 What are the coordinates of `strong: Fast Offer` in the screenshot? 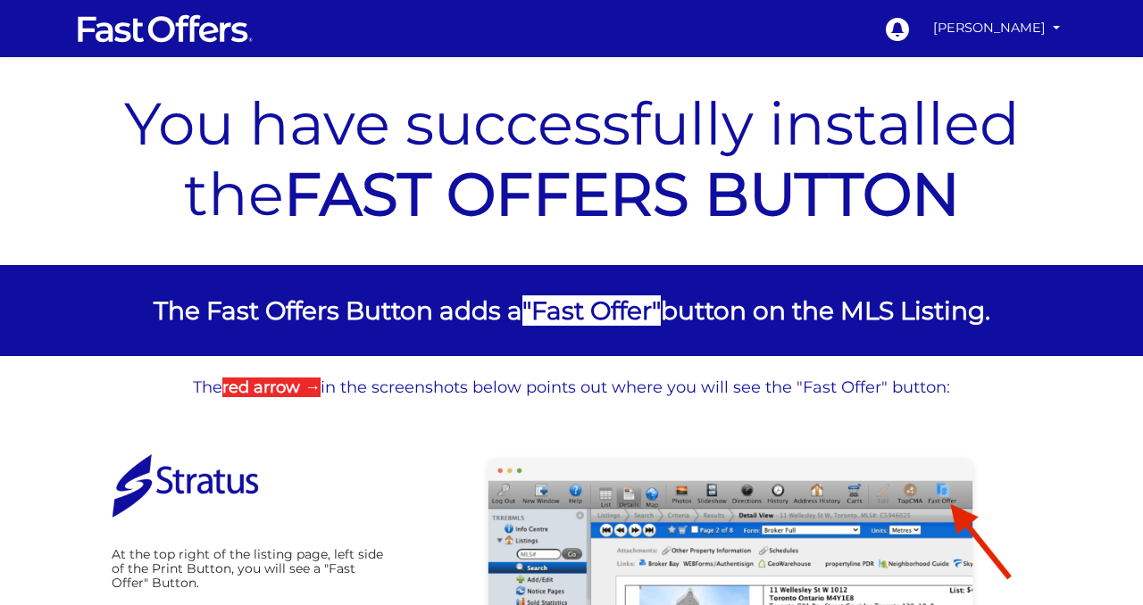 It's located at (591, 311).